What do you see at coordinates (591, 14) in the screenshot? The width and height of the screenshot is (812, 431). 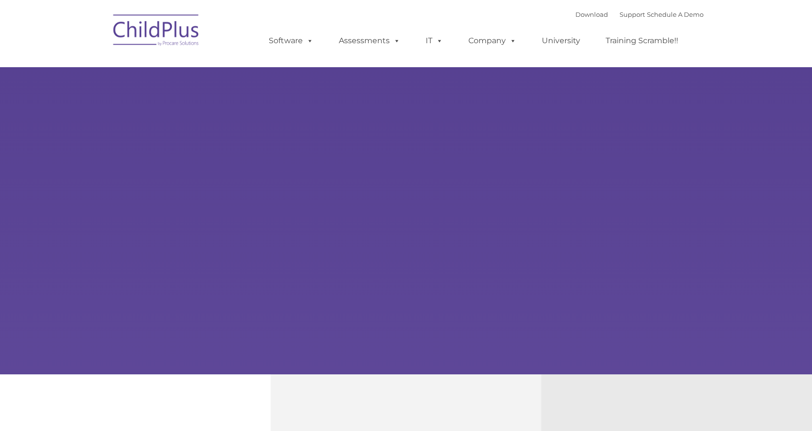 I see `a: Download` at bounding box center [591, 14].